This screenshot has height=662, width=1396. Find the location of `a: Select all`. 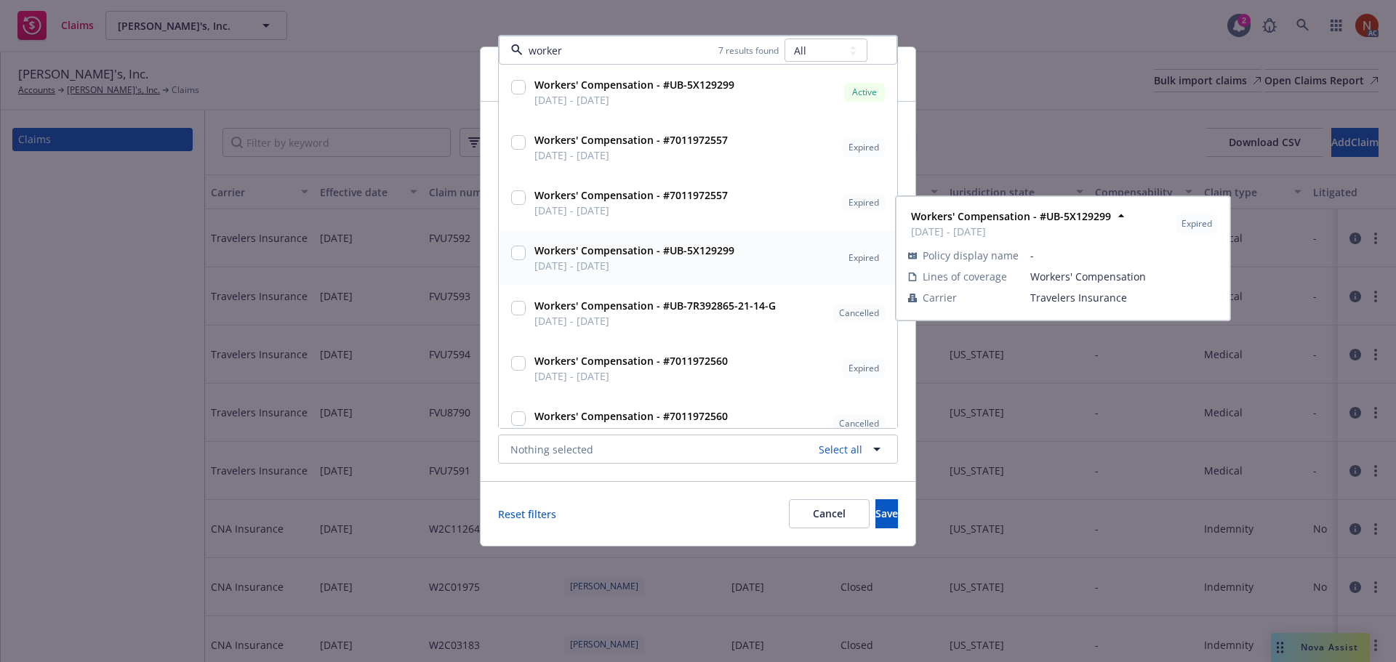

a: Select all is located at coordinates (837, 449).